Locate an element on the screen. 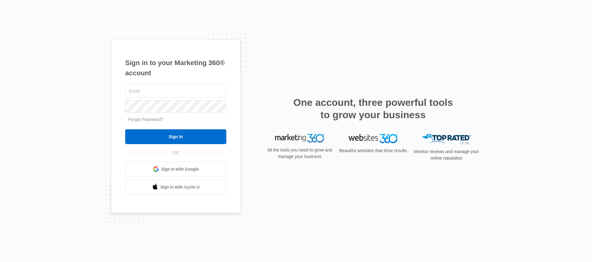  span: OR is located at coordinates (176, 153).